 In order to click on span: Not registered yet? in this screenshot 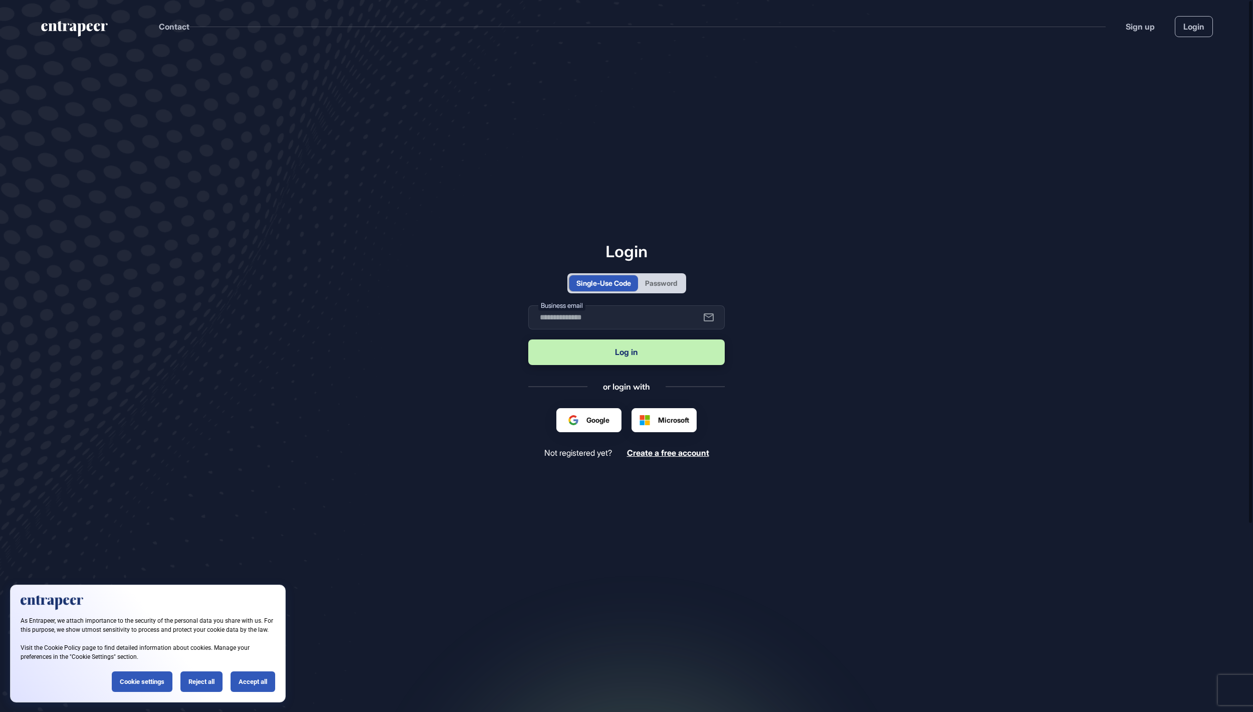, I will do `click(578, 453)`.